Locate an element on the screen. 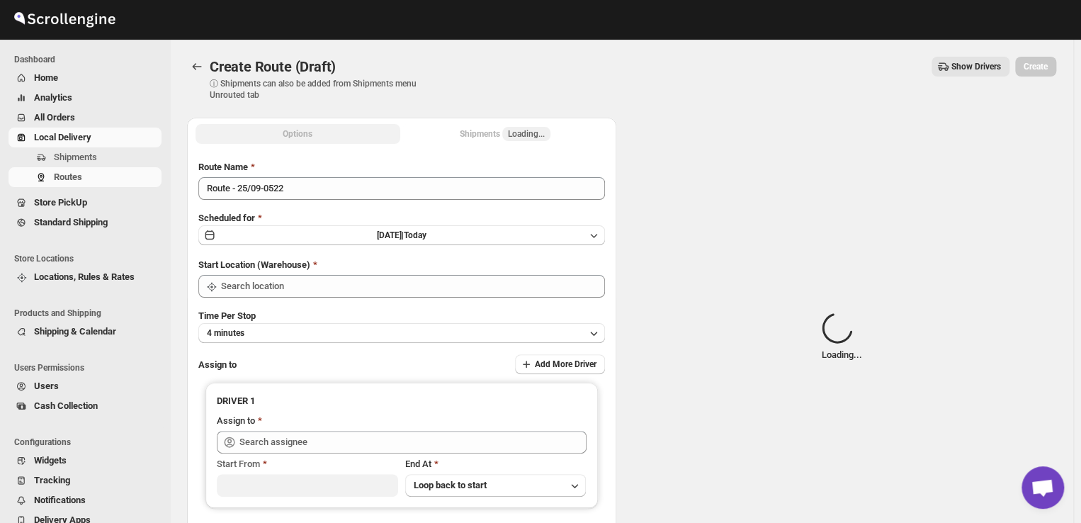  span: Loading... is located at coordinates (526, 134).